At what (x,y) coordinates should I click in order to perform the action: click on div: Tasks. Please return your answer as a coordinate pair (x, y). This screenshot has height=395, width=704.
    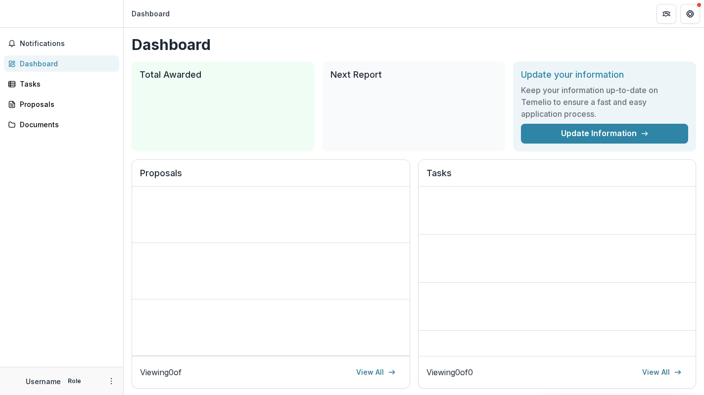
    Looking at the image, I should click on (65, 84).